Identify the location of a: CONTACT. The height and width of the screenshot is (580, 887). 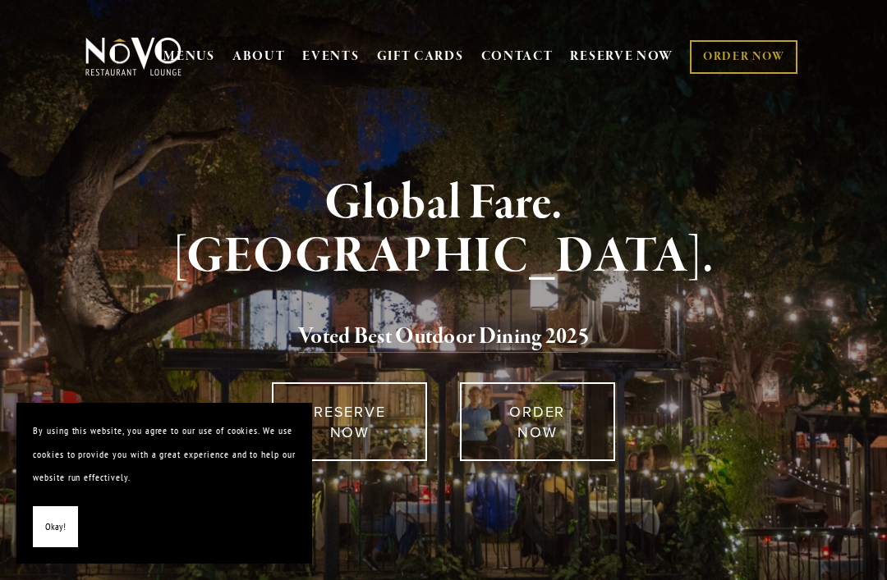
(517, 57).